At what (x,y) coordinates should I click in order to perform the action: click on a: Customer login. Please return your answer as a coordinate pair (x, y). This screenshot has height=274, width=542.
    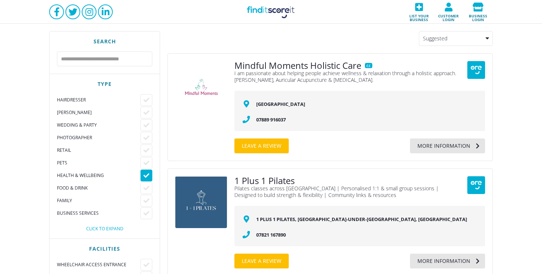
    Looking at the image, I should click on (449, 12).